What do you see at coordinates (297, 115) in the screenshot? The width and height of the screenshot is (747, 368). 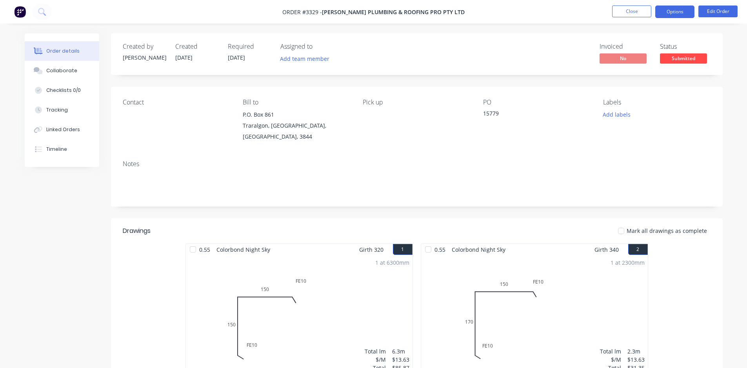 I see `div: P.O. Box 861` at bounding box center [297, 115].